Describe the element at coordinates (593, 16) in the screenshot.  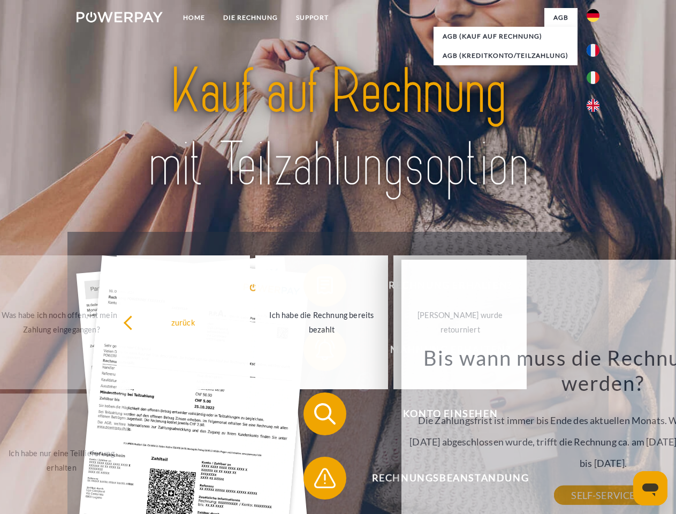
I see `img: de` at that location.